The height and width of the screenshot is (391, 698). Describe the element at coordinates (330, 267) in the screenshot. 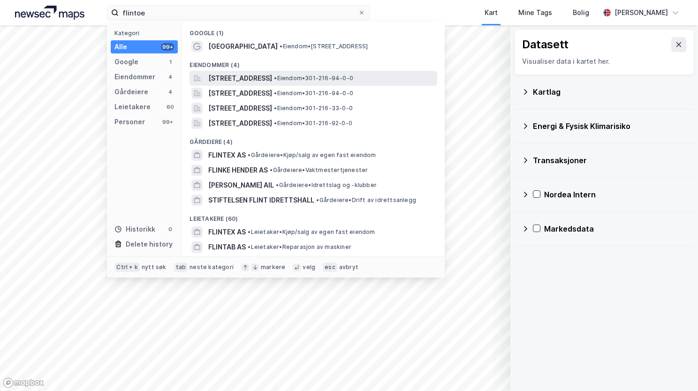

I see `div: esc` at that location.